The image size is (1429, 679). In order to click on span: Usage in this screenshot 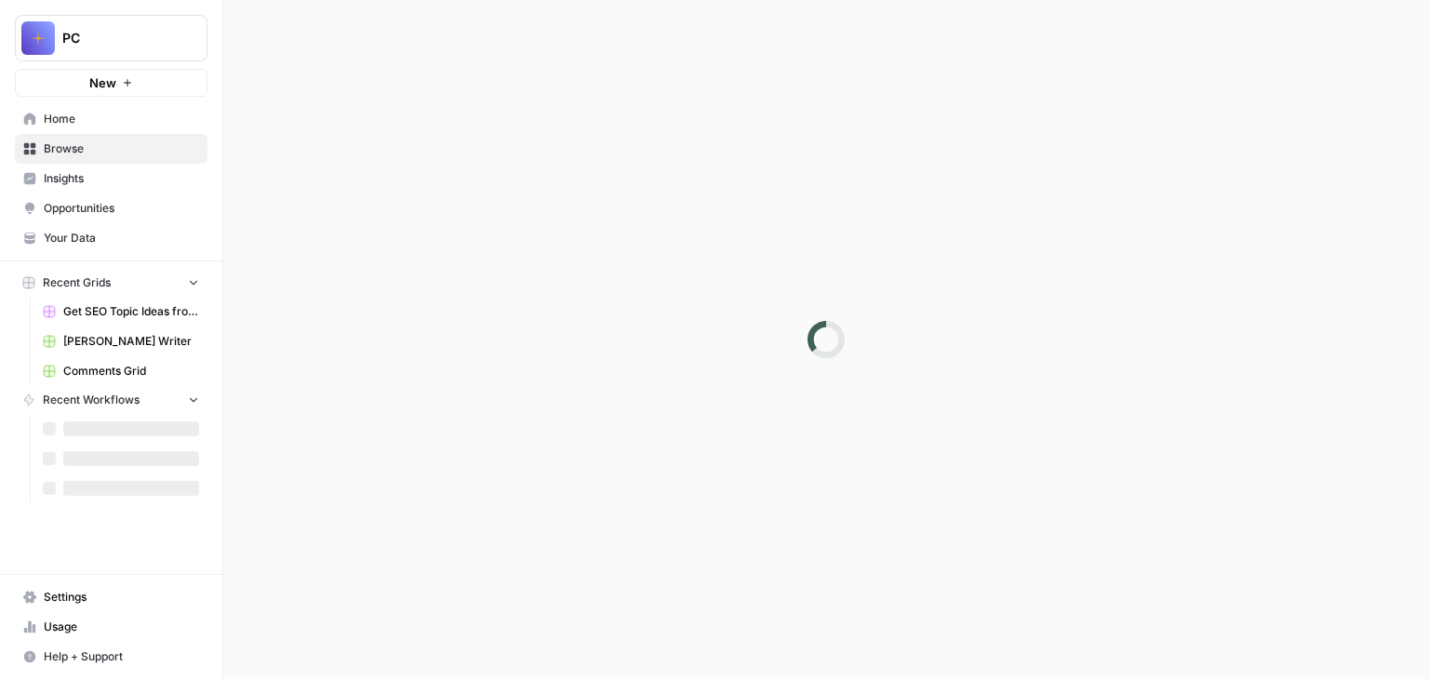, I will do `click(121, 627)`.